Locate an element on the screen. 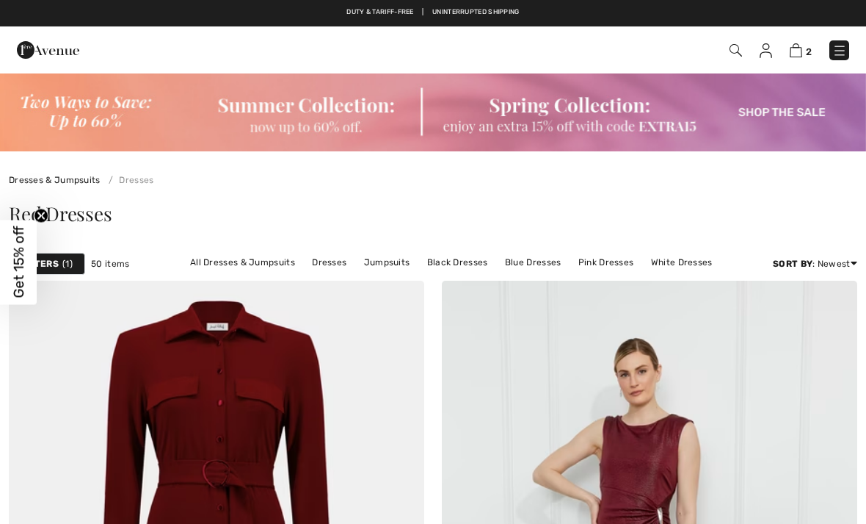 This screenshot has height=524, width=866. div: : Newest is located at coordinates (815, 264).